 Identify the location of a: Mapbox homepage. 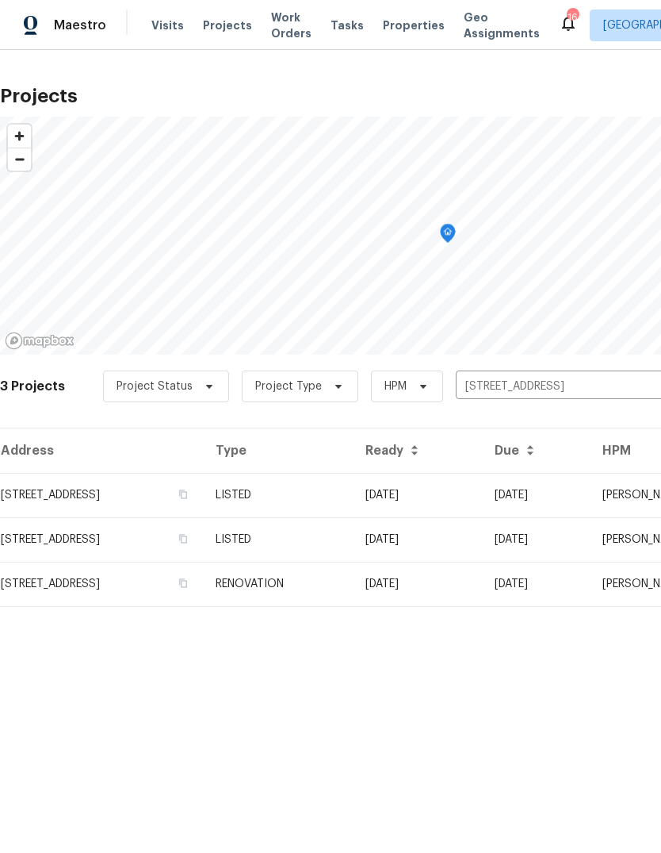
(40, 340).